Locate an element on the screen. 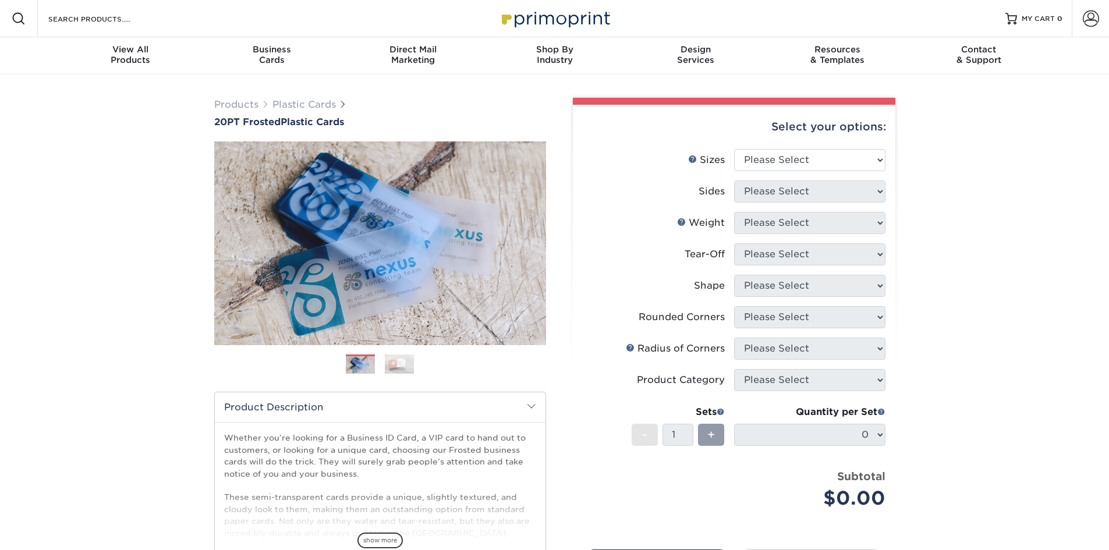 Image resolution: width=1109 pixels, height=550 pixels. a: Resources& Templates is located at coordinates (837, 56).